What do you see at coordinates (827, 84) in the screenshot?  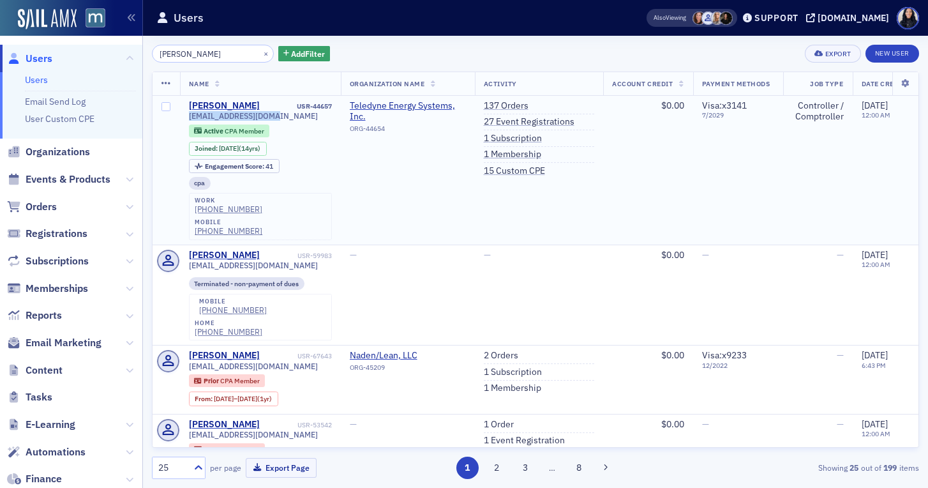 I see `span: Job Type` at bounding box center [827, 84].